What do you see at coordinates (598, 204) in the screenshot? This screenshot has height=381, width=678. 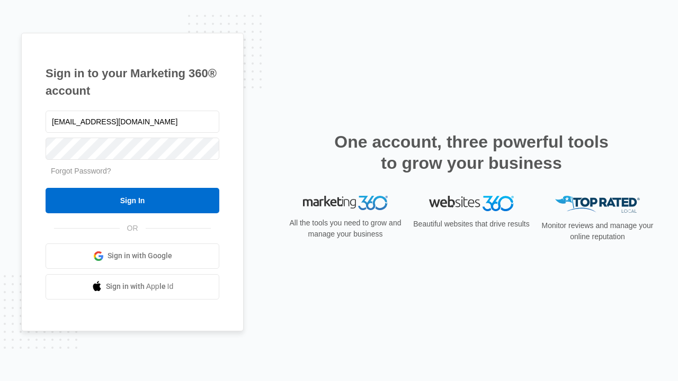 I see `img: Top Rated Local` at bounding box center [598, 204].